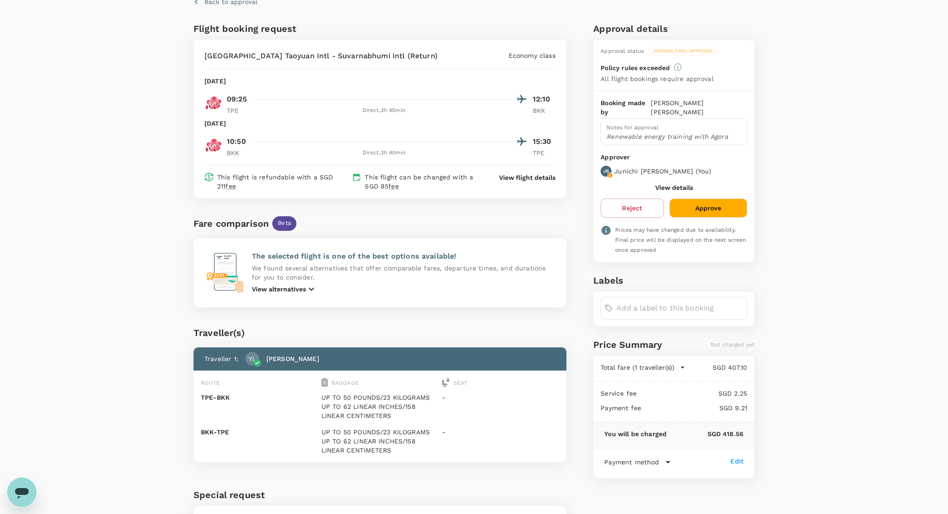  Describe the element at coordinates (643, 368) in the screenshot. I see `button: Total fare (1 traveller(s))` at that location.